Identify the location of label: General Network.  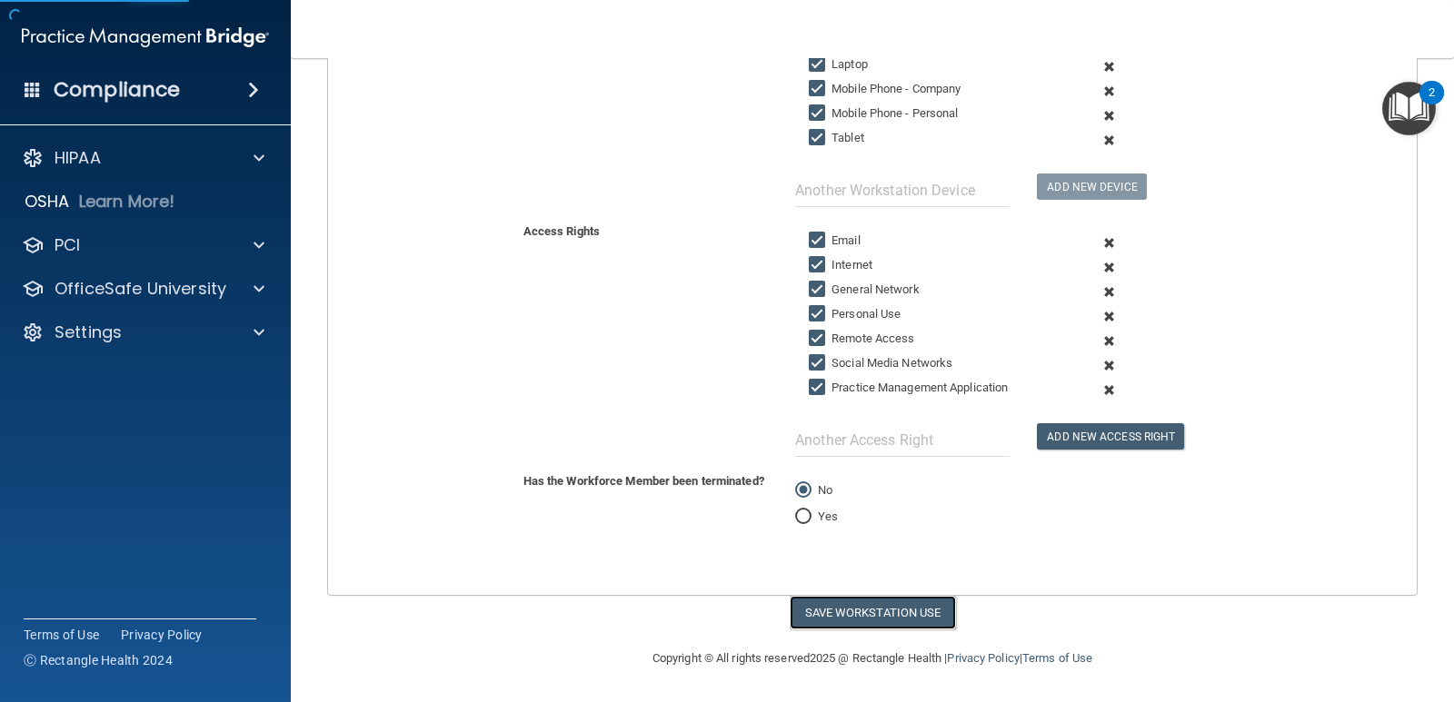
(864, 290).